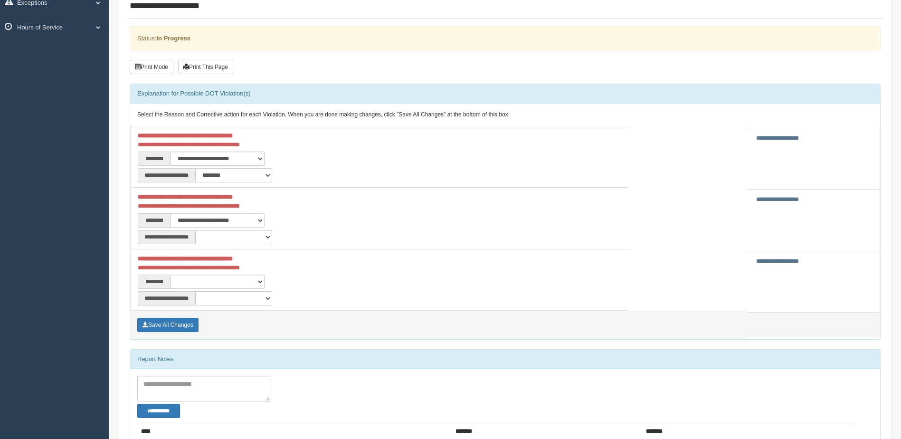 The height and width of the screenshot is (439, 901). I want to click on button: Save, so click(168, 325).